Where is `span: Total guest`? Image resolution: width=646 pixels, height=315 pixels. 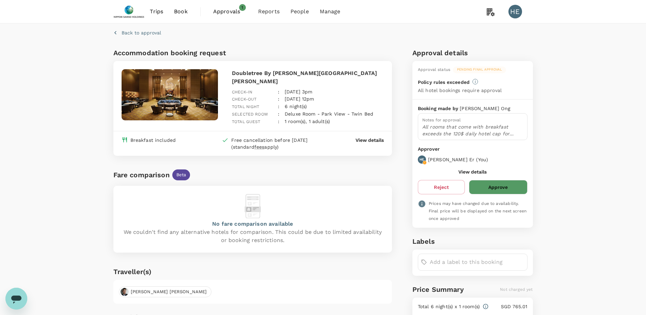 span: Total guest is located at coordinates (246, 122).